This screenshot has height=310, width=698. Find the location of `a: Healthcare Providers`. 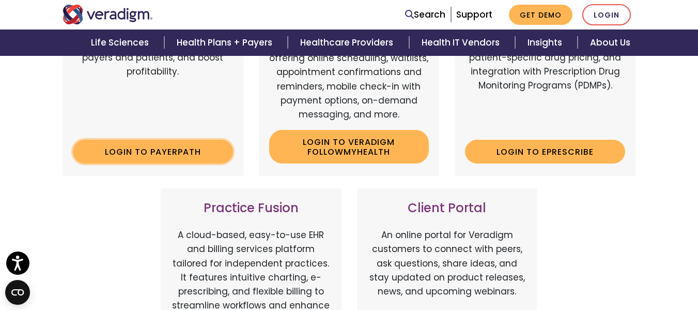

a: Healthcare Providers is located at coordinates (348, 42).